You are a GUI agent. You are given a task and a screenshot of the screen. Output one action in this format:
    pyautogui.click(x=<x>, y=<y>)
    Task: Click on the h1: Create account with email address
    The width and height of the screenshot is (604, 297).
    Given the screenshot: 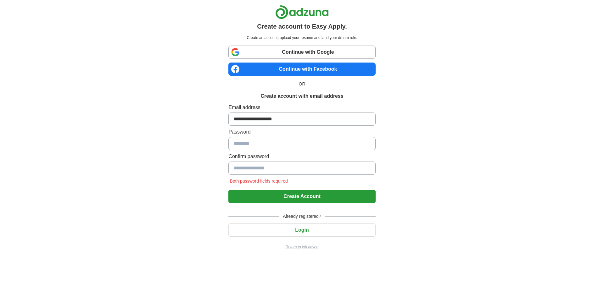 What is the action you would take?
    pyautogui.click(x=302, y=96)
    